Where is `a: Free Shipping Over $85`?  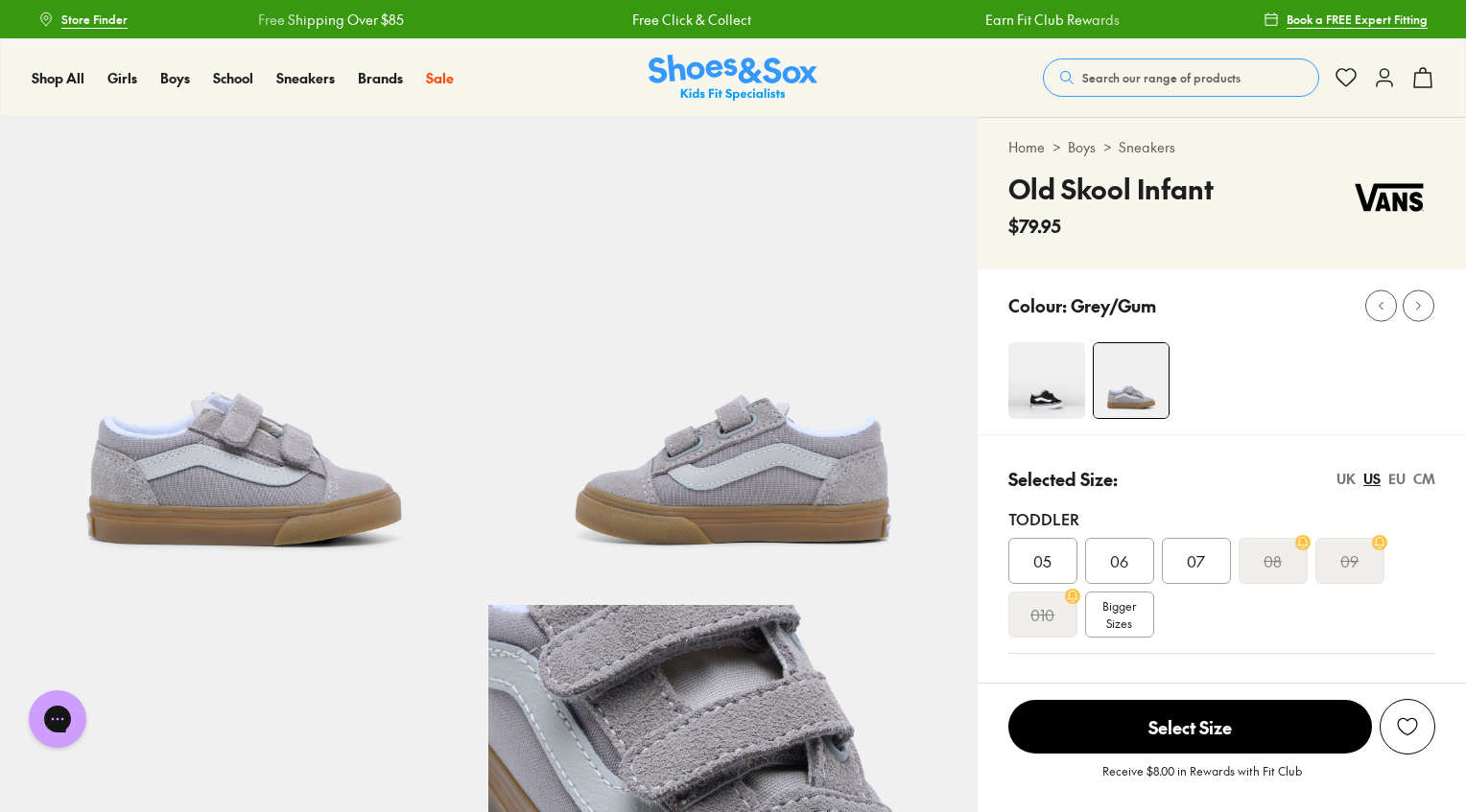
a: Free Shipping Over $85 is located at coordinates (331, 19).